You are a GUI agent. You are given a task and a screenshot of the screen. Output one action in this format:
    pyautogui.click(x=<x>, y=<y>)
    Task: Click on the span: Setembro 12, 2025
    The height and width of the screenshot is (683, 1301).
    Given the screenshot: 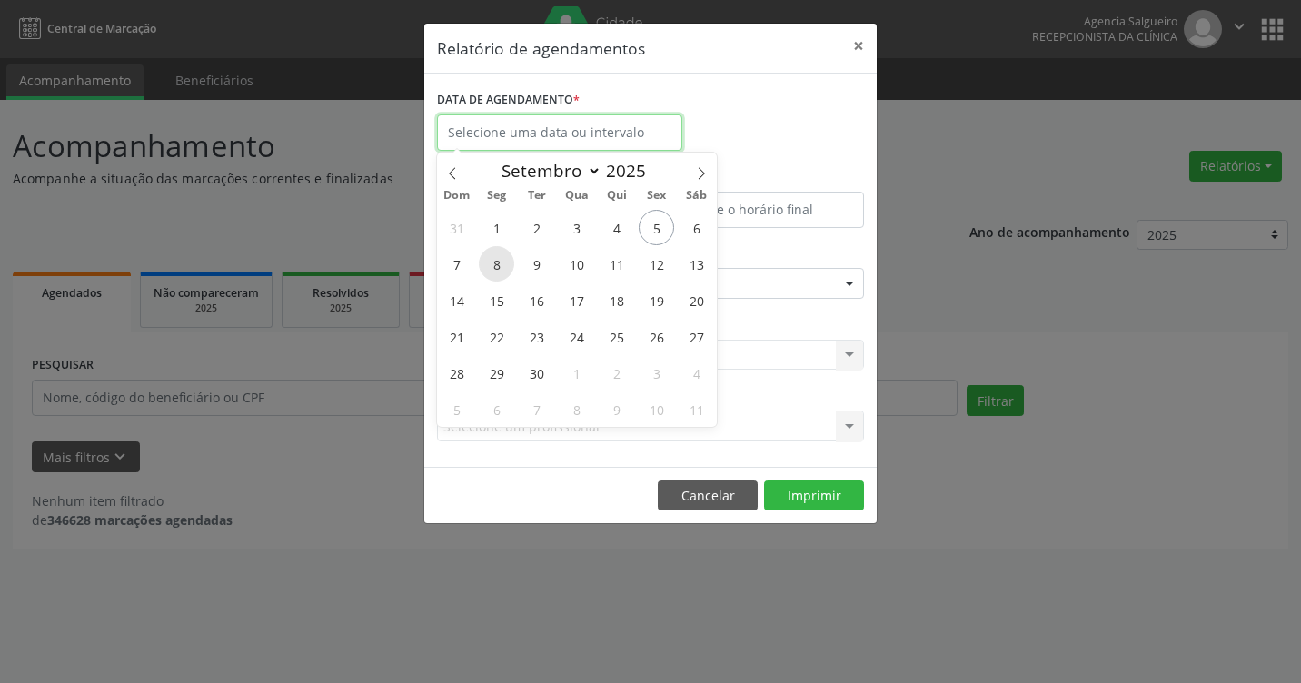 What is the action you would take?
    pyautogui.click(x=656, y=263)
    